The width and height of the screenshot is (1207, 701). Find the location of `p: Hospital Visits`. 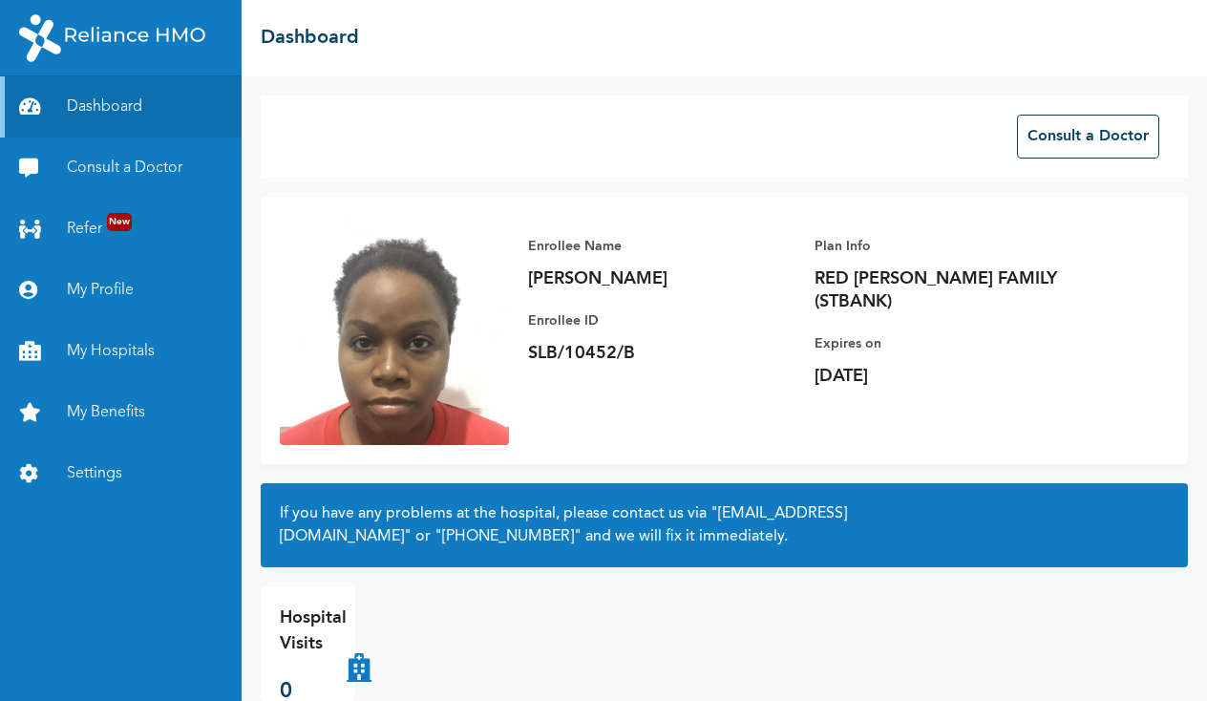

p: Hospital Visits is located at coordinates (313, 631).